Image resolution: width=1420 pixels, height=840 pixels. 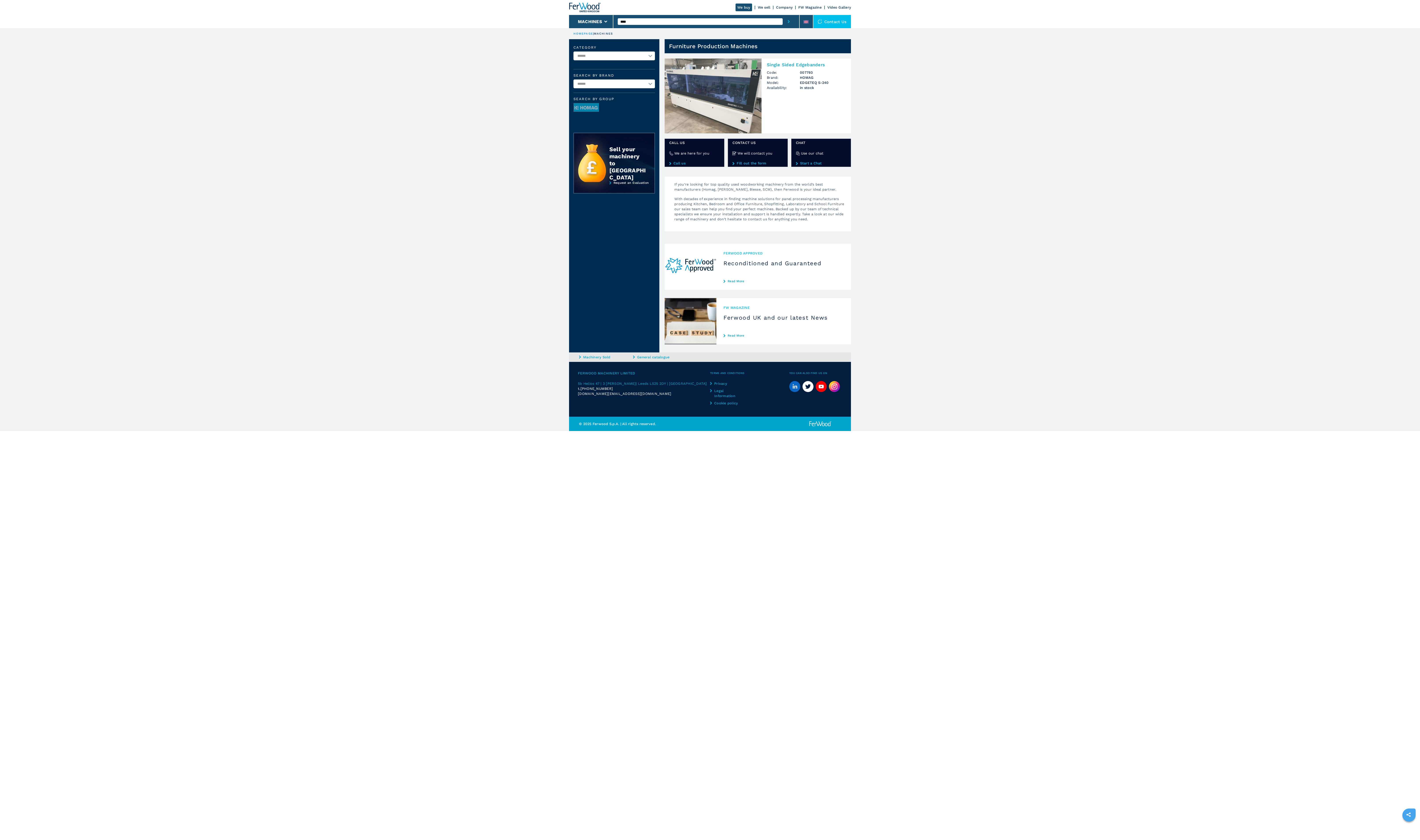 What do you see at coordinates (750, 373) in the screenshot?
I see `span: Terms and Conditions` at bounding box center [750, 373].